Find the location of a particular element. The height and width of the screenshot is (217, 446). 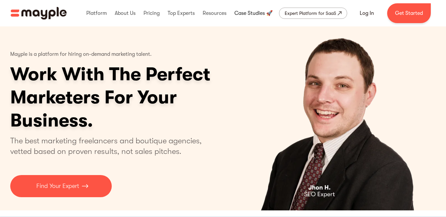

div: Platform is located at coordinates (97, 13).